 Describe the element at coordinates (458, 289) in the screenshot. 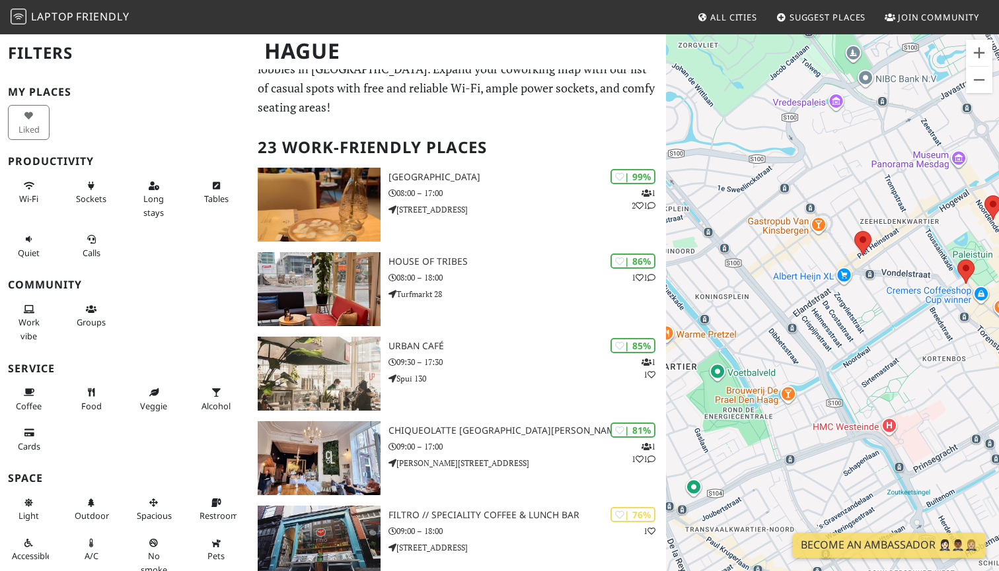

I see `a: House of Tribes | 86% 11 House of Tribes 08:00 – 18:00 Turfmarkt 28` at that location.